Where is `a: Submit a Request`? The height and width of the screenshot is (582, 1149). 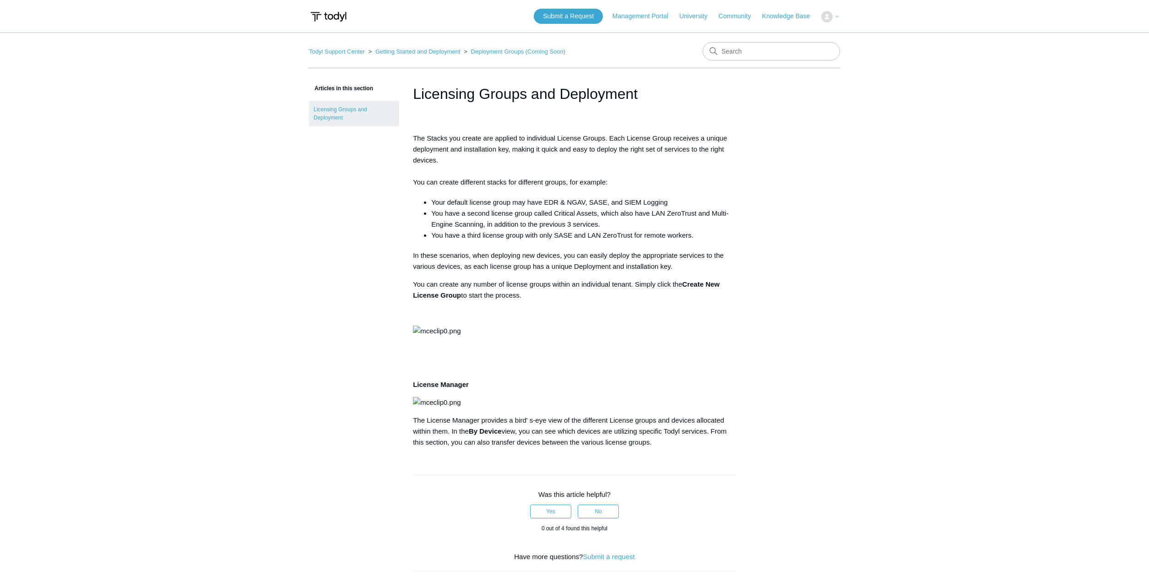 a: Submit a Request is located at coordinates (568, 16).